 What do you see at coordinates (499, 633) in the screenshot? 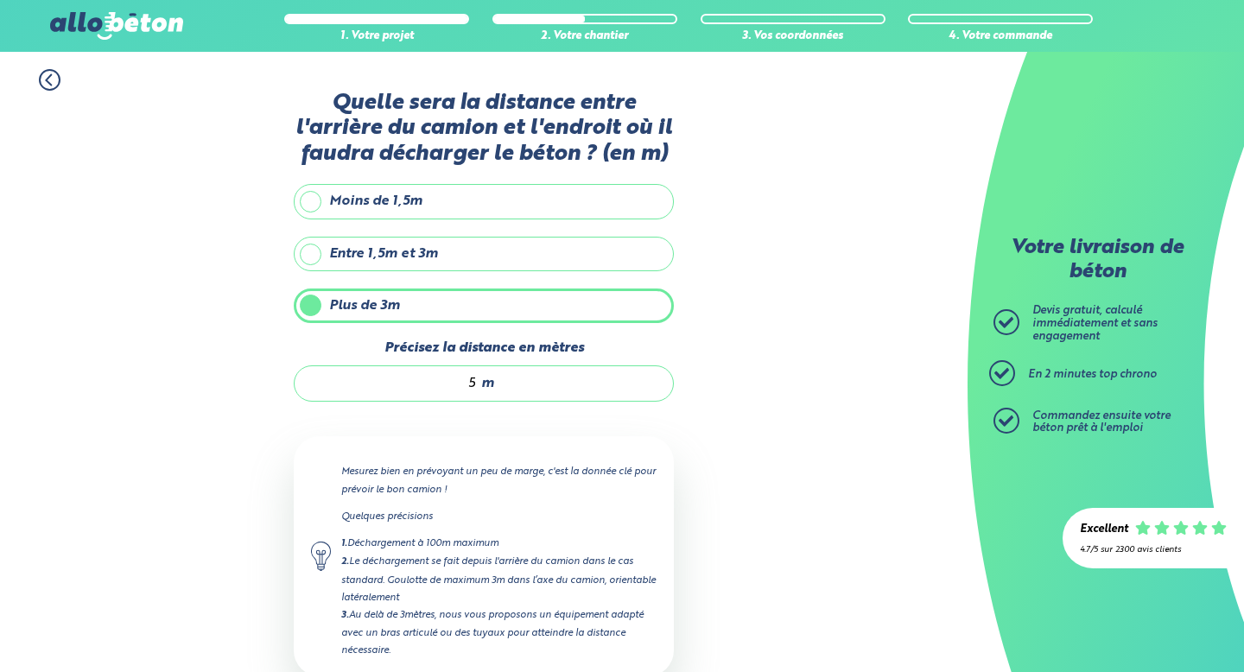
I see `div: Au delà de 3mètres, nous vous proposons un équipement adapté avec un bras articulé ou des tuyaux ...` at bounding box center [499, 633].